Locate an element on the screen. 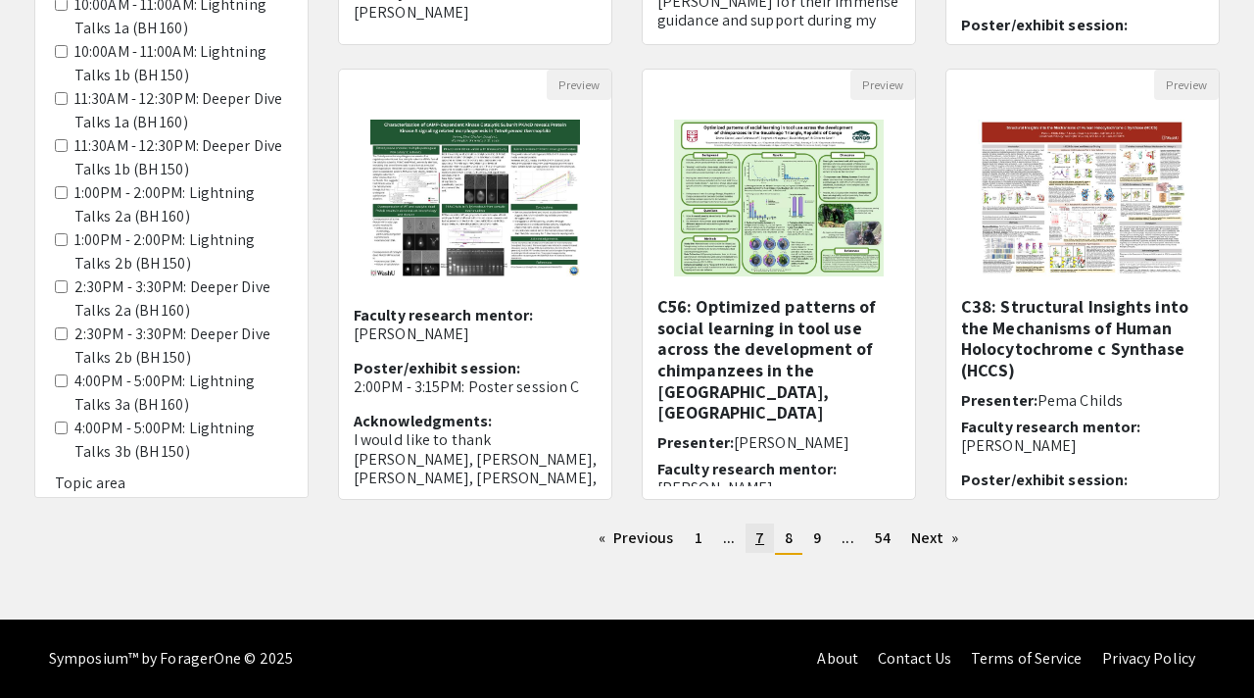 This screenshot has height=698, width=1254. a: Next page is located at coordinates (935, 538).